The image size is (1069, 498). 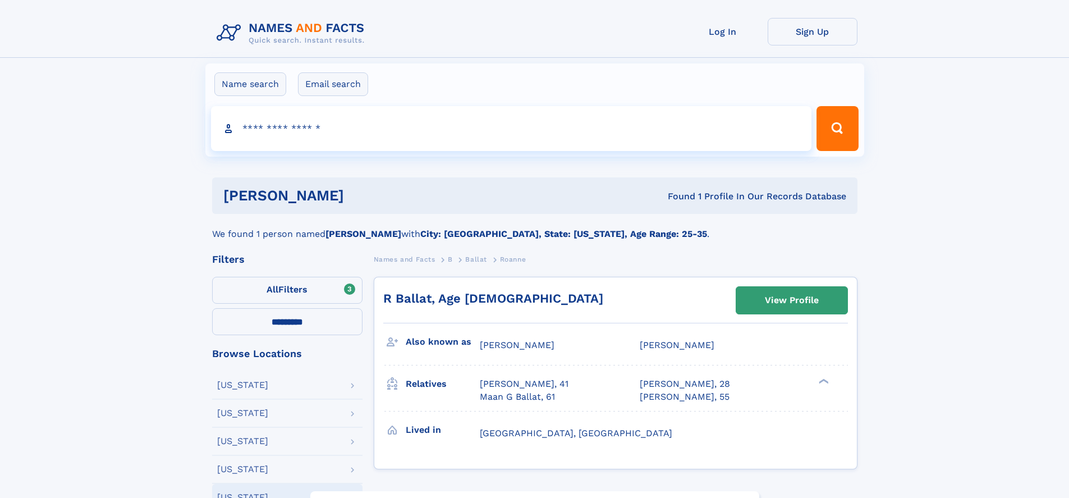 What do you see at coordinates (443, 430) in the screenshot?
I see `h3: Lived in` at bounding box center [443, 430].